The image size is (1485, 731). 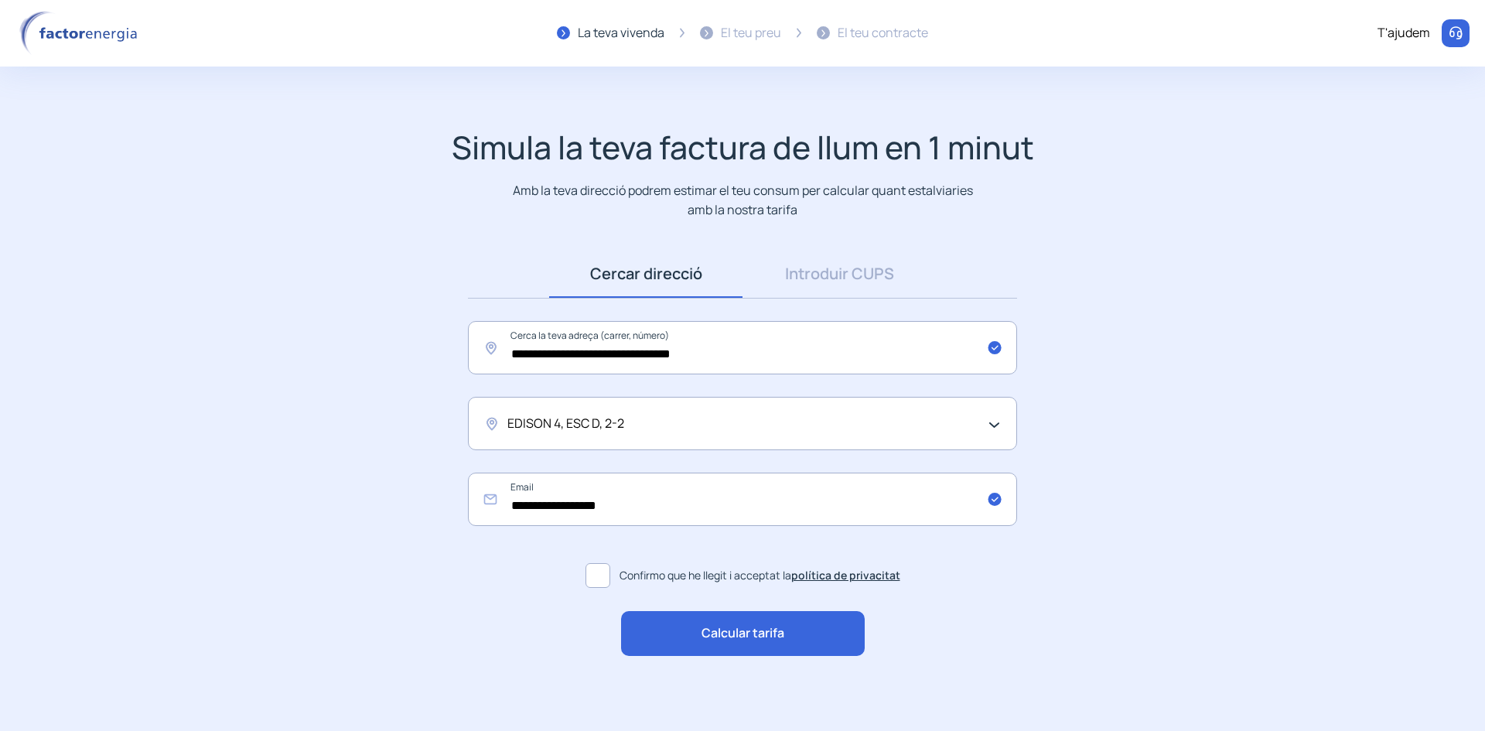 What do you see at coordinates (743, 200) in the screenshot?
I see `p: Amb la teva direcció podrem estimar el teu consum per calcular quant estalviaries amb la nostra t...` at bounding box center [743, 200].